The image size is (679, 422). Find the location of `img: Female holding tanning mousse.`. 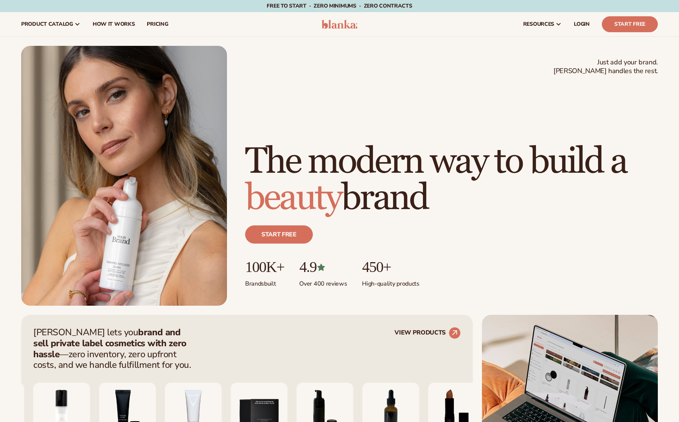

img: Female holding tanning mousse. is located at coordinates (124, 176).